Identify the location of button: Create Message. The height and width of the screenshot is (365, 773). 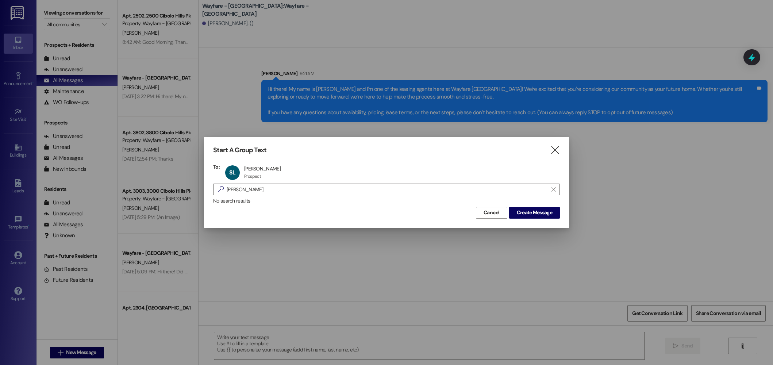
(535, 213).